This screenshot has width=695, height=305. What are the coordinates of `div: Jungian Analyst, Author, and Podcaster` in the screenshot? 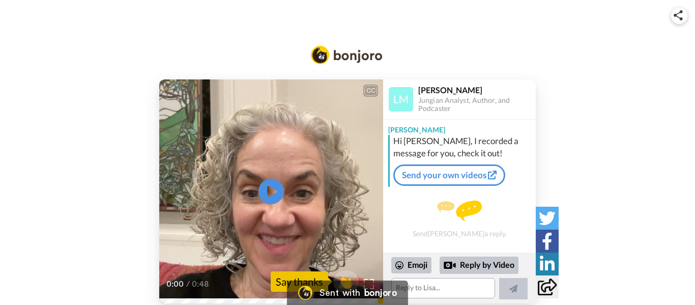 It's located at (477, 105).